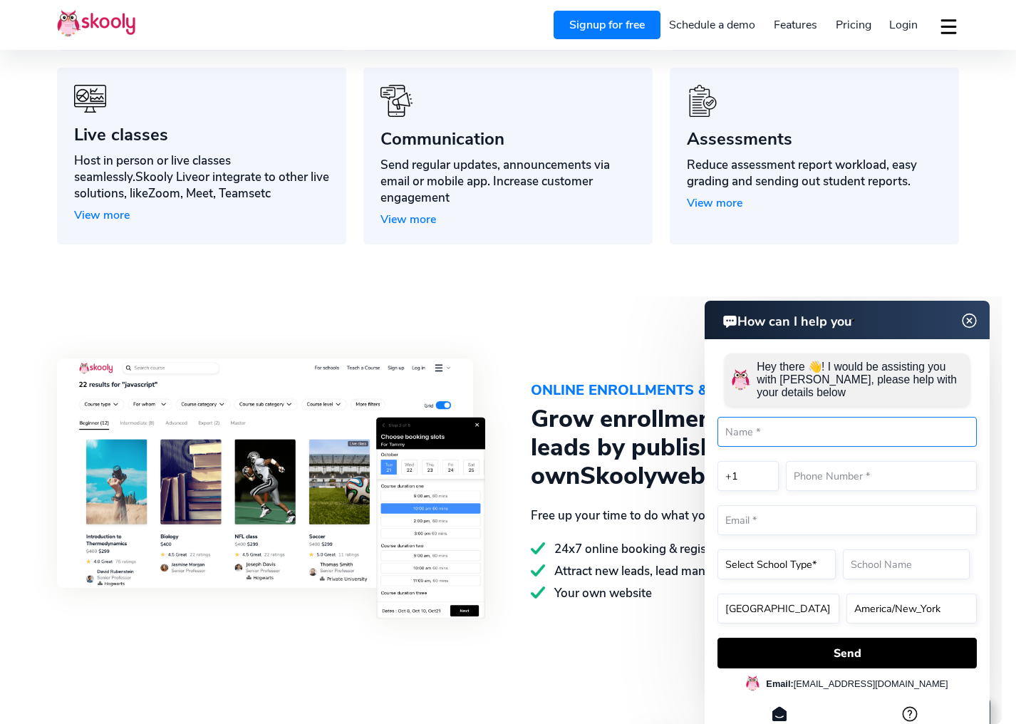  What do you see at coordinates (202, 155) in the screenshot?
I see `a: icon-benefits-6Live classesHost in person or live classes seamlessly.Skooly Liveor integrate to o...` at bounding box center [202, 155].